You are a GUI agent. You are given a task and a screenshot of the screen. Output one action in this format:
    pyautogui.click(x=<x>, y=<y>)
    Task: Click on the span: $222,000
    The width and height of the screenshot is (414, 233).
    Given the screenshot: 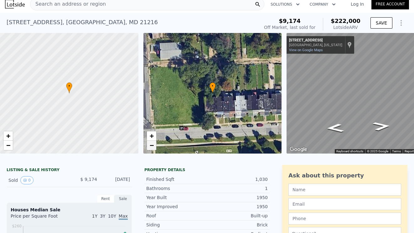 What is the action you would take?
    pyautogui.click(x=346, y=21)
    